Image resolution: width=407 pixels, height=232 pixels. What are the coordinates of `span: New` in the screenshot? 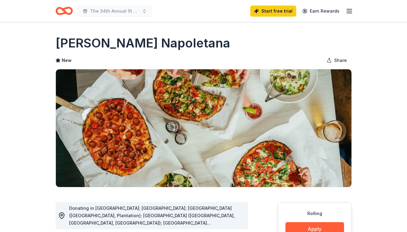 It's located at (67, 60).